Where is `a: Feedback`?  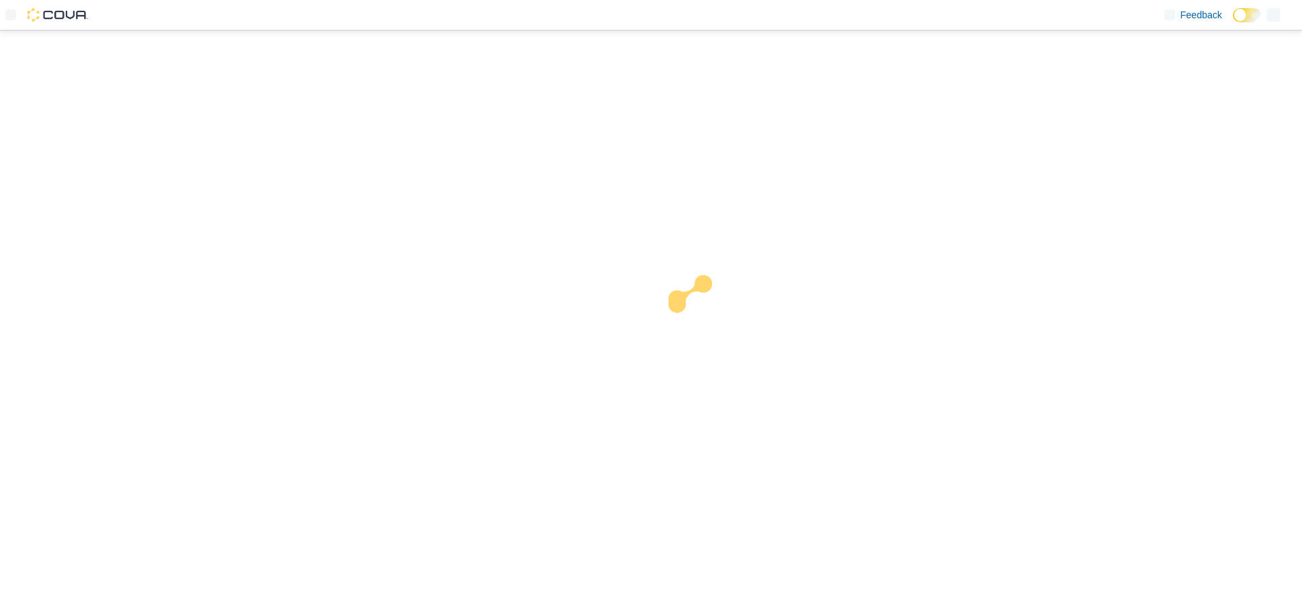 a: Feedback is located at coordinates (1193, 15).